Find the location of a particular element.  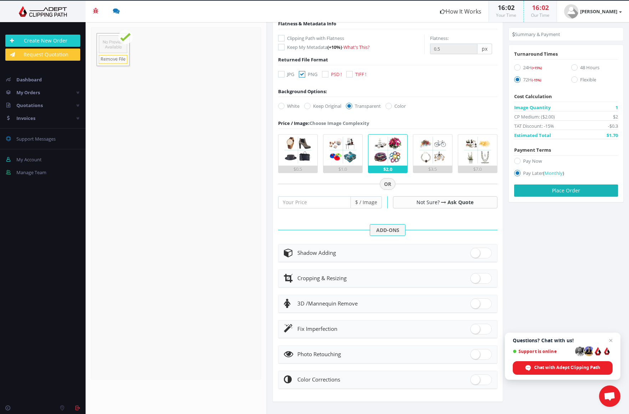

img: user_default.jpg is located at coordinates (571, 11).